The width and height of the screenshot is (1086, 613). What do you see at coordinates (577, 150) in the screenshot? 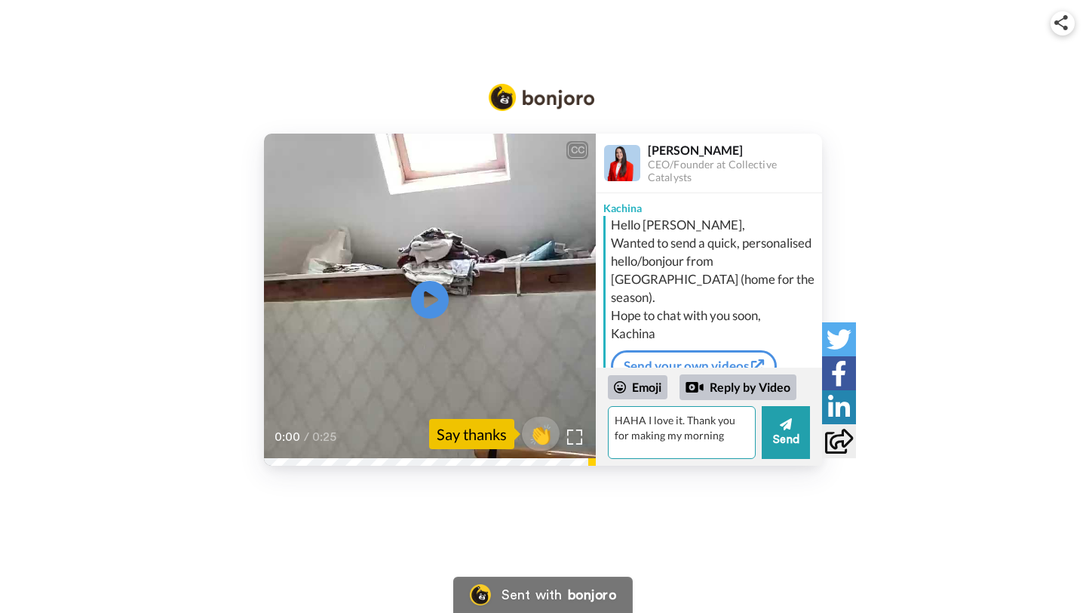
I see `div: CC` at bounding box center [577, 150].